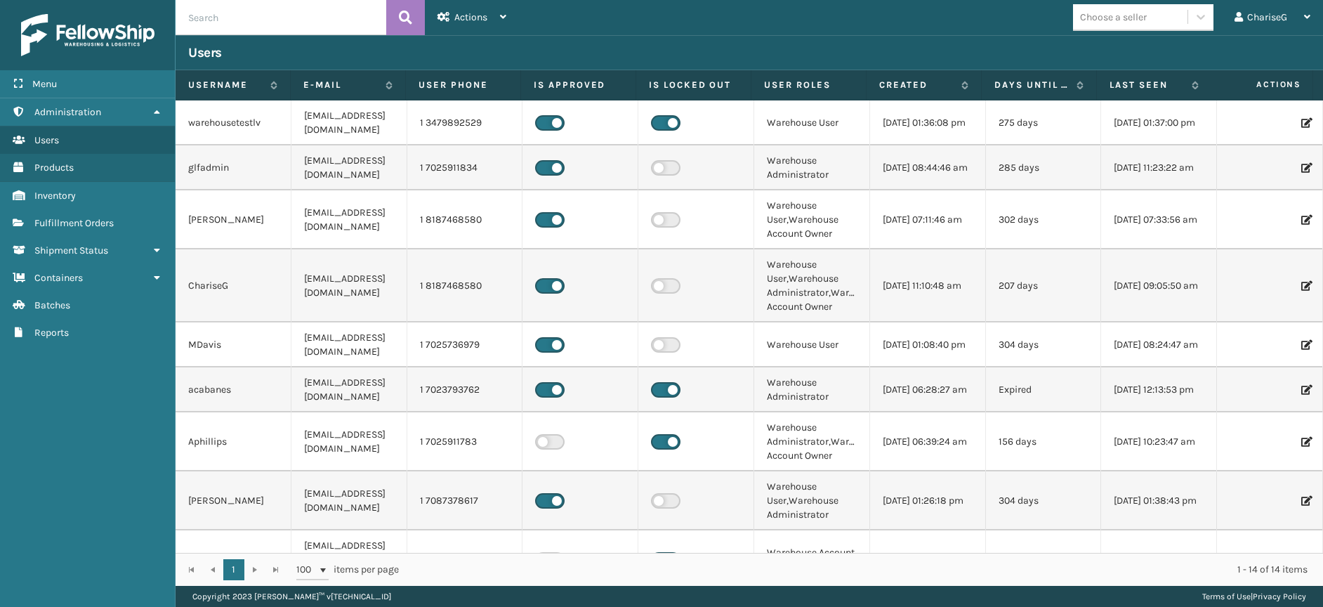 The width and height of the screenshot is (1323, 607). What do you see at coordinates (1147, 85) in the screenshot?
I see `label: Last Seen` at bounding box center [1147, 85].